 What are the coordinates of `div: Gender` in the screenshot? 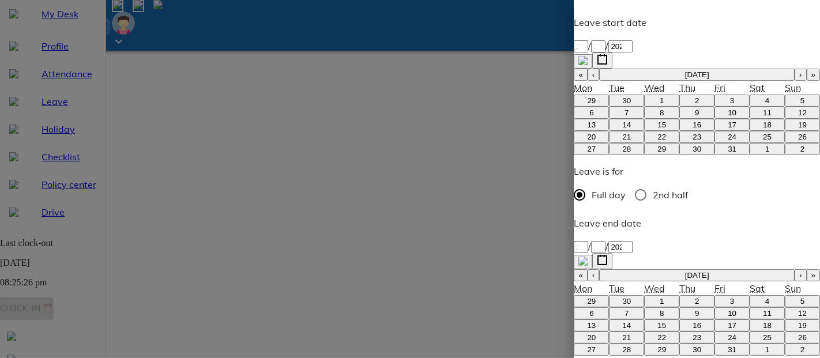 It's located at (697, 195).